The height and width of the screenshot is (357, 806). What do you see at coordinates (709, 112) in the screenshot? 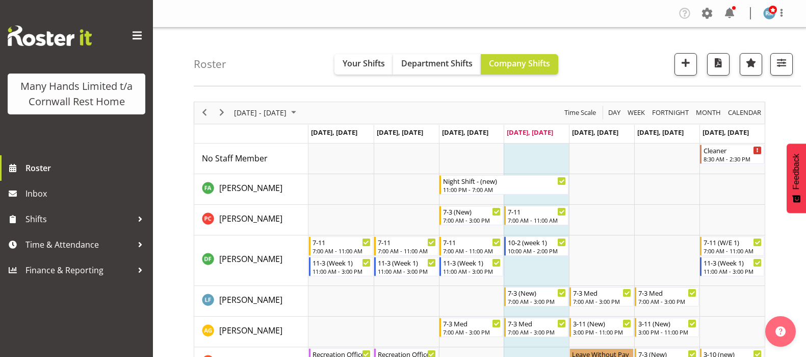
I see `button: Timeline Month` at bounding box center [709, 112].